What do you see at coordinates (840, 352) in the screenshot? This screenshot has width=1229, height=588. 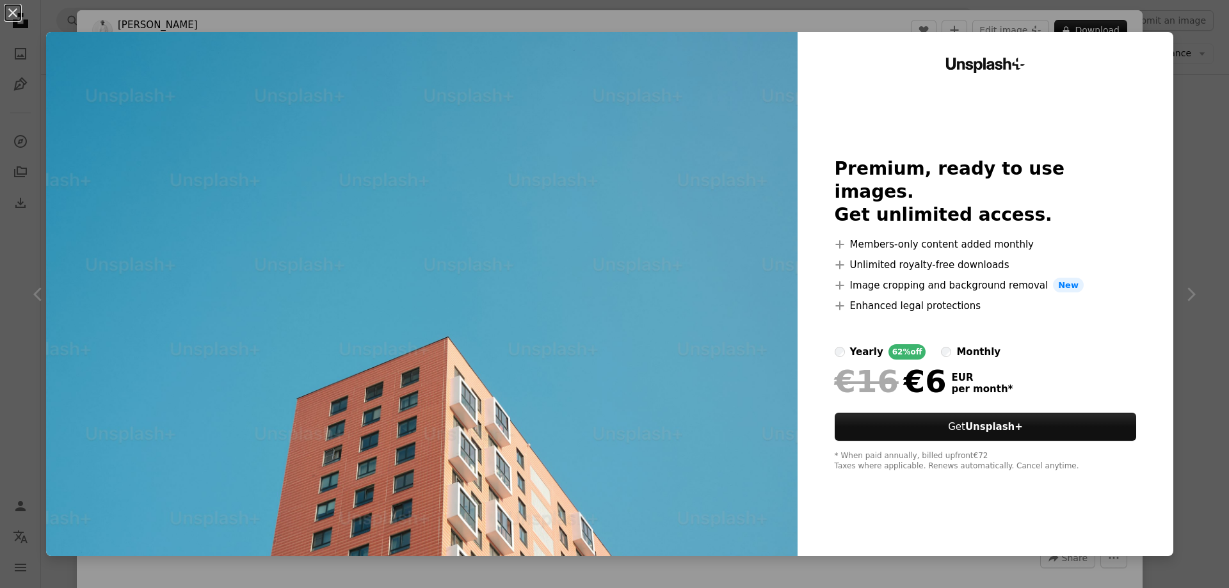 I see `input: yearly62%off` at bounding box center [840, 352].